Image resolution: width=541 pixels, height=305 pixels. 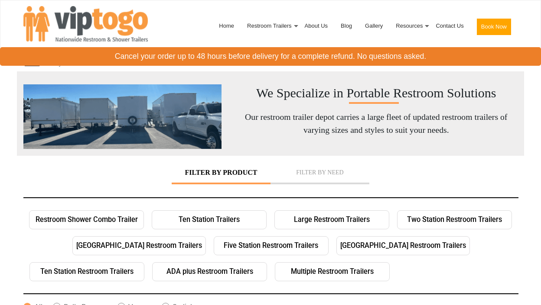 I want to click on a: Filter by Product, so click(x=221, y=170).